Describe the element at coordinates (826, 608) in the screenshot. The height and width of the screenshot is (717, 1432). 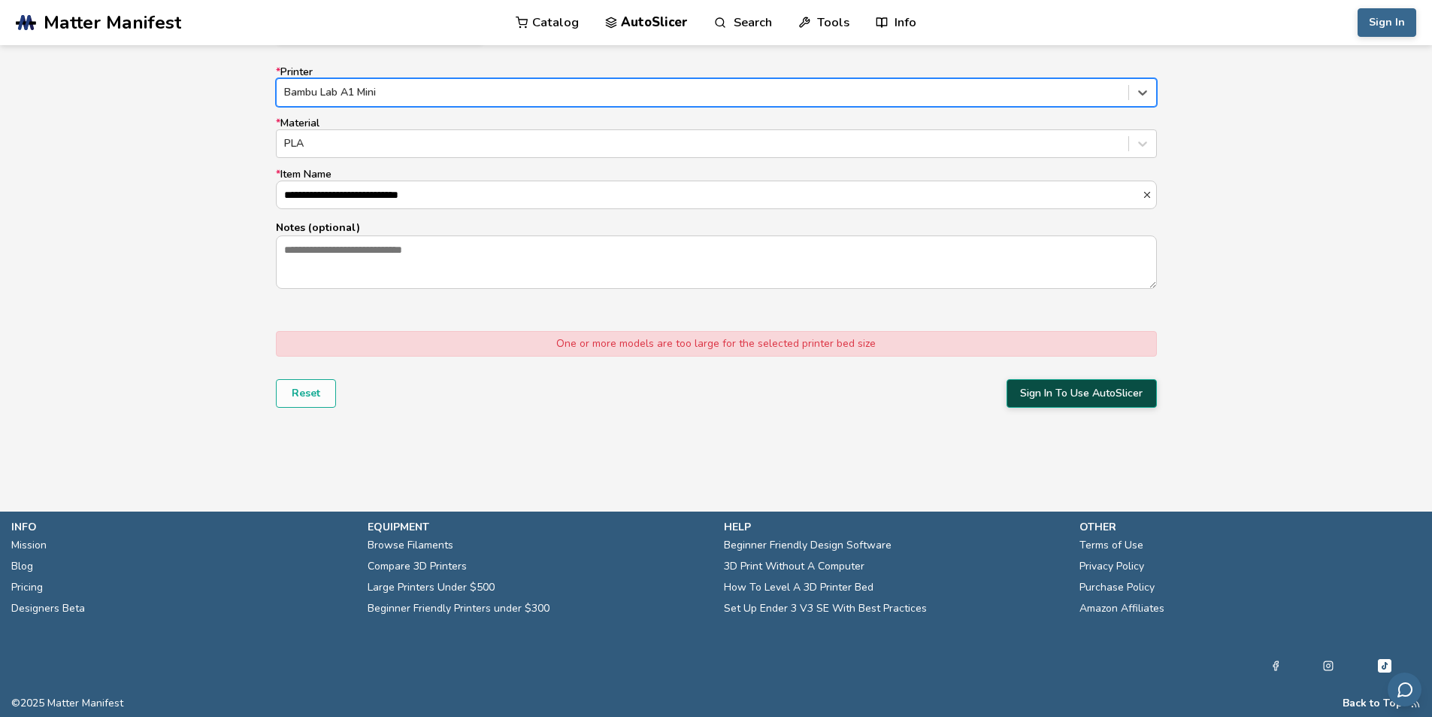
I see `a: Set Up Ender 3 V3 SE With Best Practices` at that location.